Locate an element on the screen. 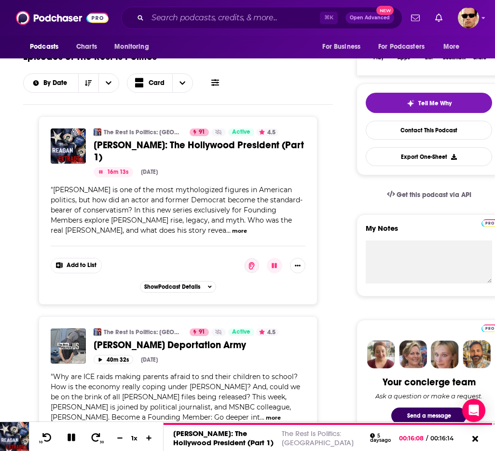 This screenshot has width=495, height=451. button: Export One-Sheet is located at coordinates (429, 156).